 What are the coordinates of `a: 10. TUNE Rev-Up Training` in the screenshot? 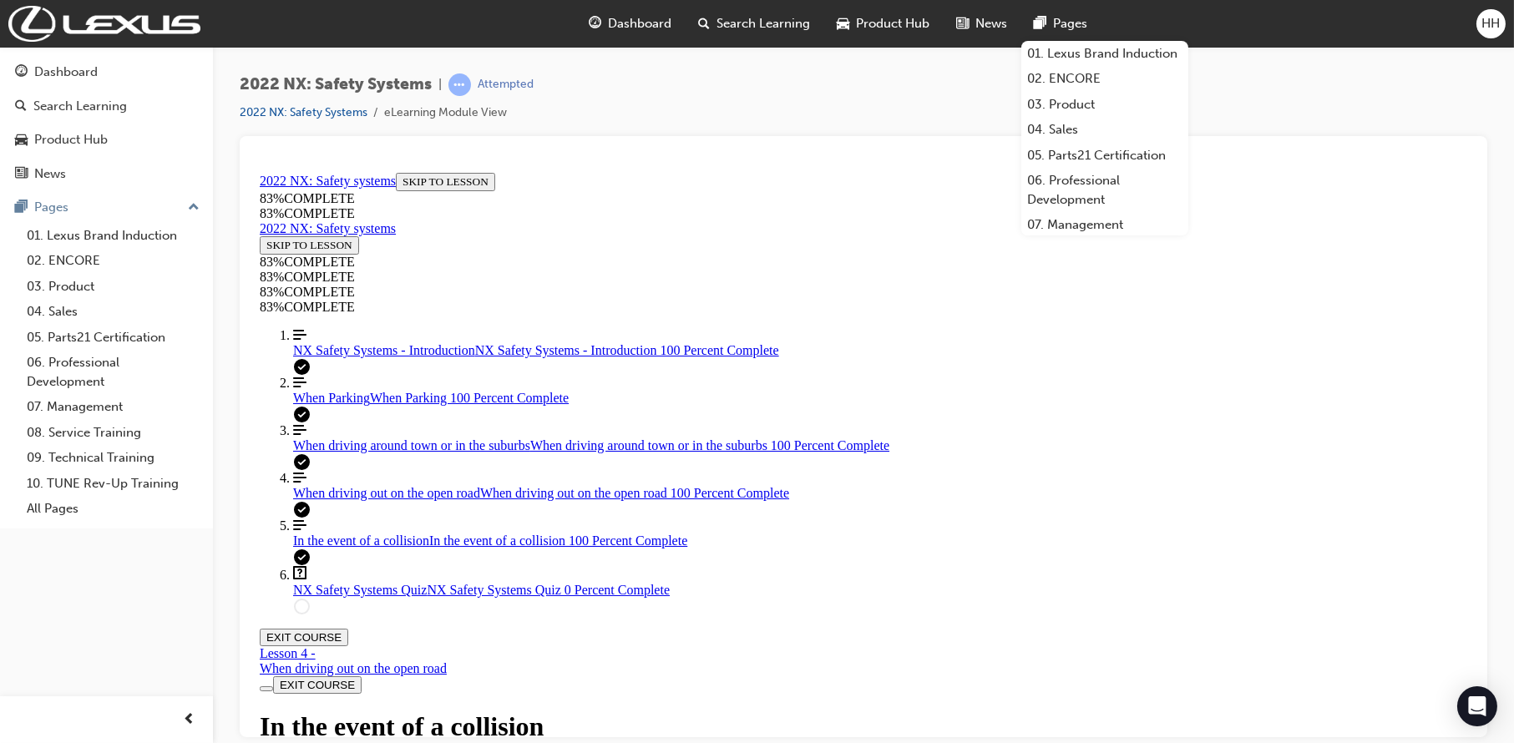 It's located at (113, 484).